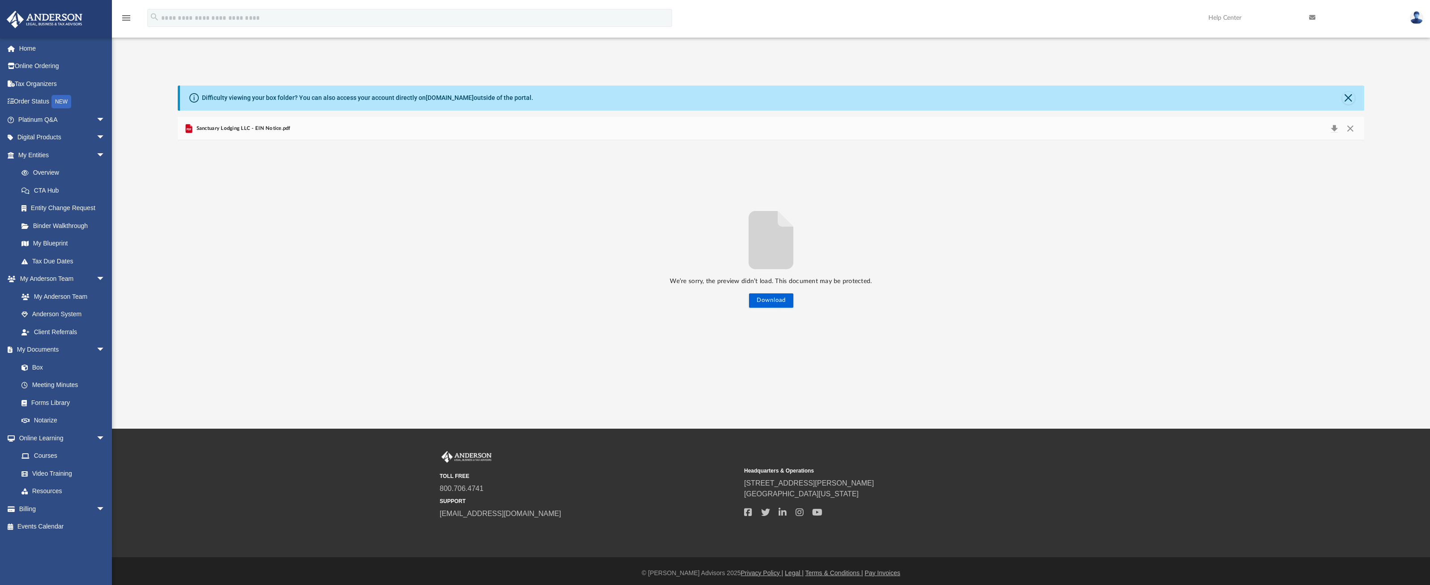 The height and width of the screenshot is (585, 1430). Describe the element at coordinates (61, 473) in the screenshot. I see `a: Video Training` at that location.